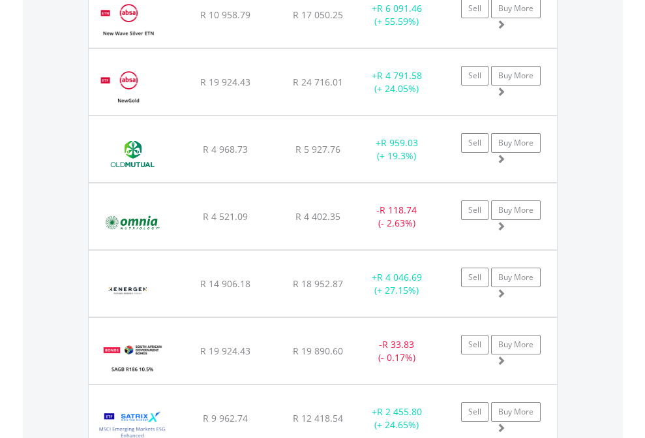 The width and height of the screenshot is (645, 438). What do you see at coordinates (225, 417) in the screenshot?
I see `span: R 9 962.74` at bounding box center [225, 417].